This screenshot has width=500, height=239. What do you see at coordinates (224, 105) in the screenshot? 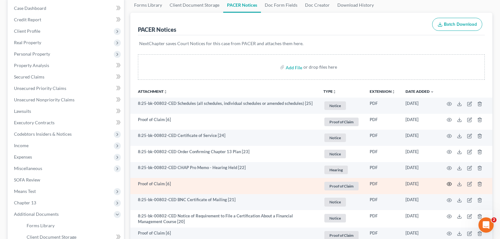
I see `td: 8:25-bk-00802-CED Schedules (all schedules, individual schedules or amended schedules) [25]` at bounding box center [224, 105].